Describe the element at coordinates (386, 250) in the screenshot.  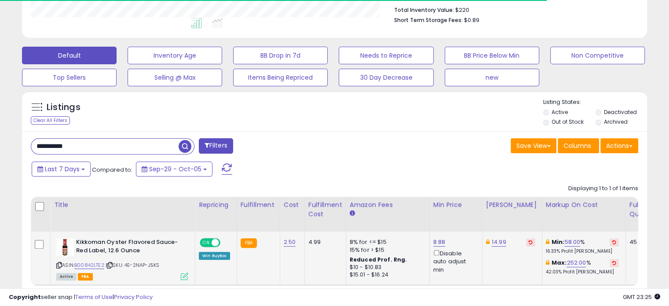
I see `div: 15% for > $15` at that location.